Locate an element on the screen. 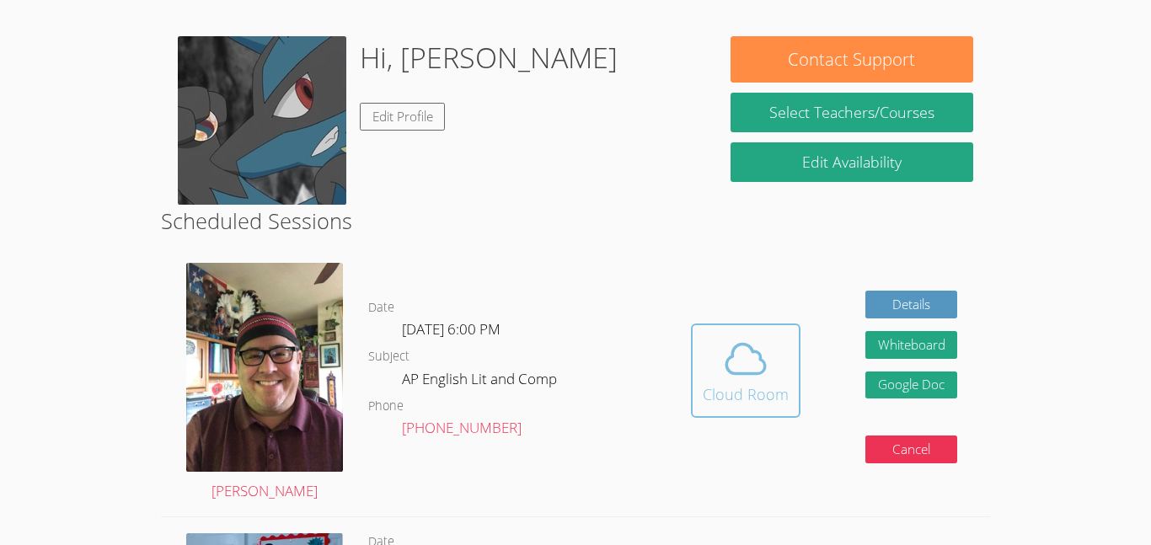 This screenshot has height=545, width=1151. dt: Subject is located at coordinates (389, 356).